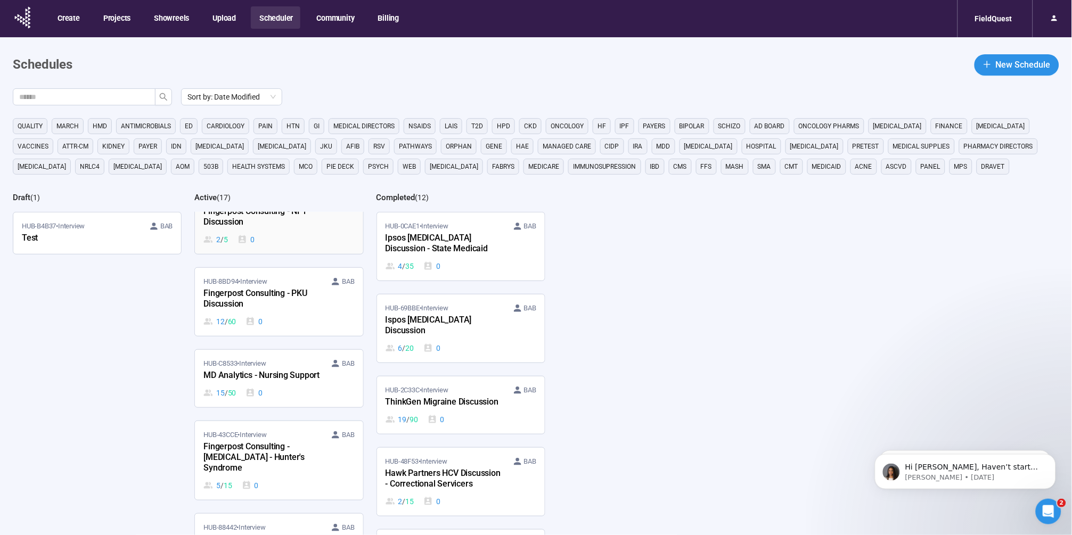 This screenshot has height=535, width=1072. Describe the element at coordinates (53, 226) in the screenshot. I see `span: HUB-B4B37 • Interview` at that location.